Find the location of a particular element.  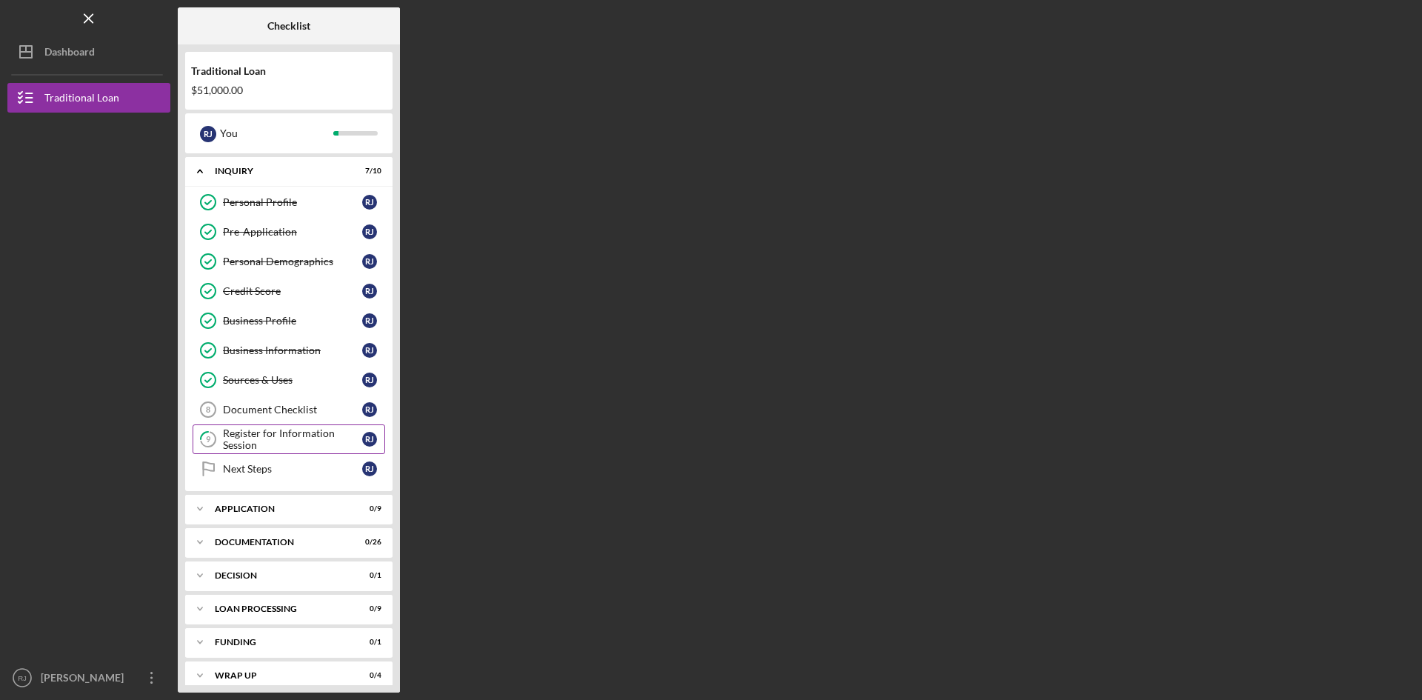

a: Next StepsRJ is located at coordinates (289, 469).